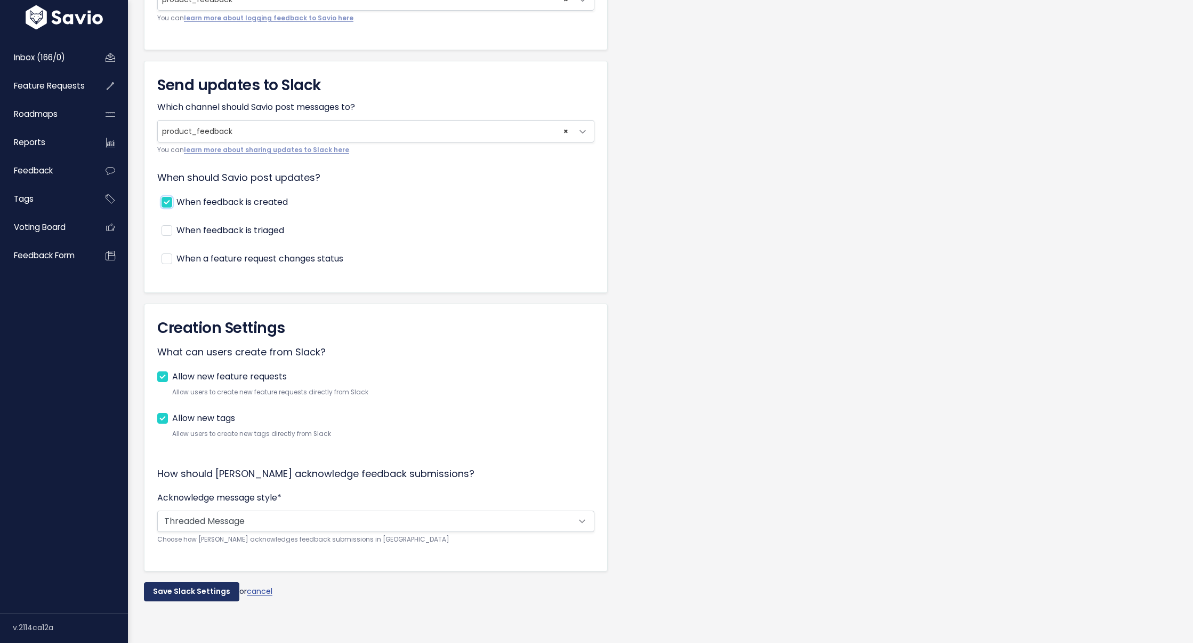 This screenshot has width=1193, height=643. Describe the element at coordinates (219, 498) in the screenshot. I see `label: Acknowledge message style` at that location.